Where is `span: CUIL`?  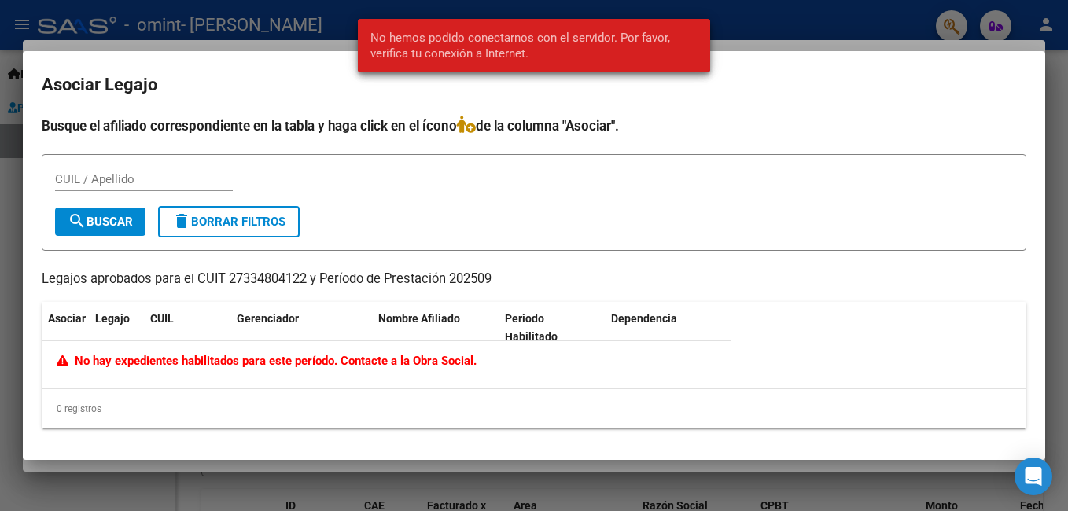 span: CUIL is located at coordinates (162, 318).